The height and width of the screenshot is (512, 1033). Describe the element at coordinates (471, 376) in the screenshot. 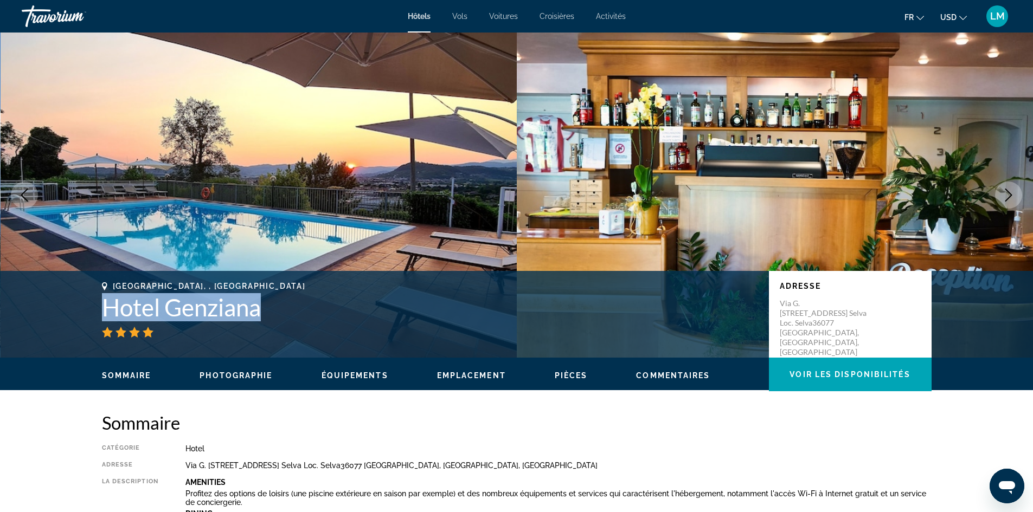

I see `button: Emplacement` at that location.